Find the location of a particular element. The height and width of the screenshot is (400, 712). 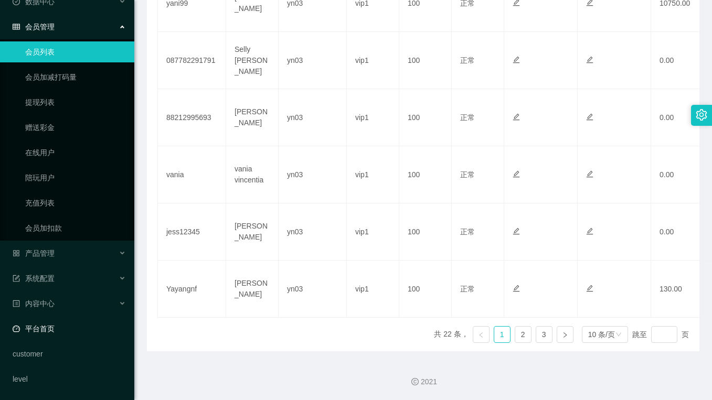

td: 88212995693 is located at coordinates (192, 118).